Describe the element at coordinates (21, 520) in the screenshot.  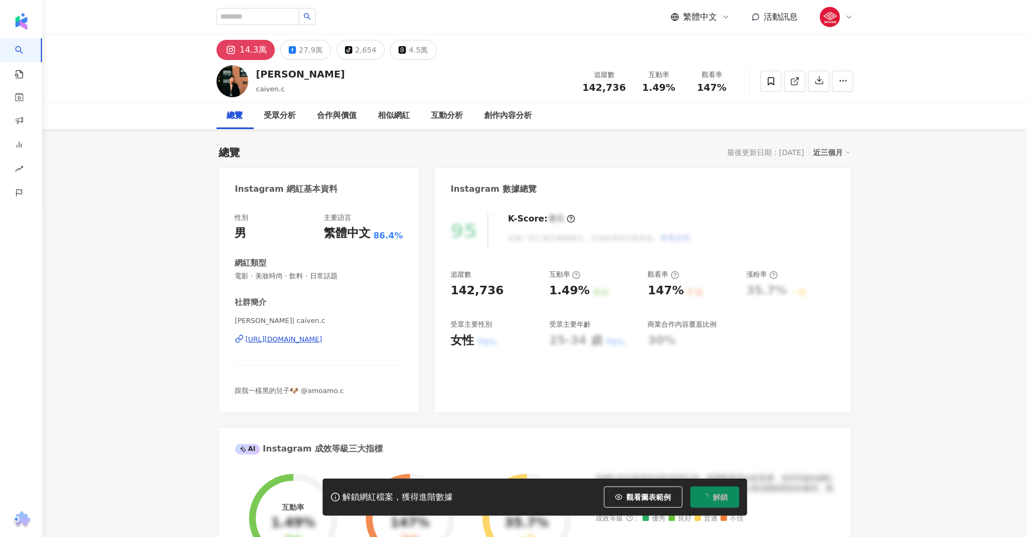
I see `img: chrome extension` at that location.